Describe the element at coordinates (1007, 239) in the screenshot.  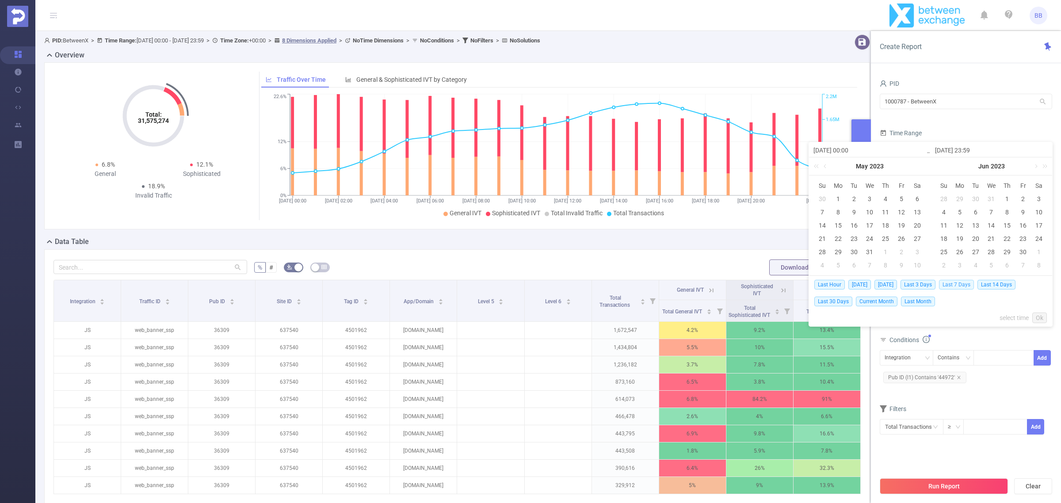
I see `td: June 22, 2023` at that location.